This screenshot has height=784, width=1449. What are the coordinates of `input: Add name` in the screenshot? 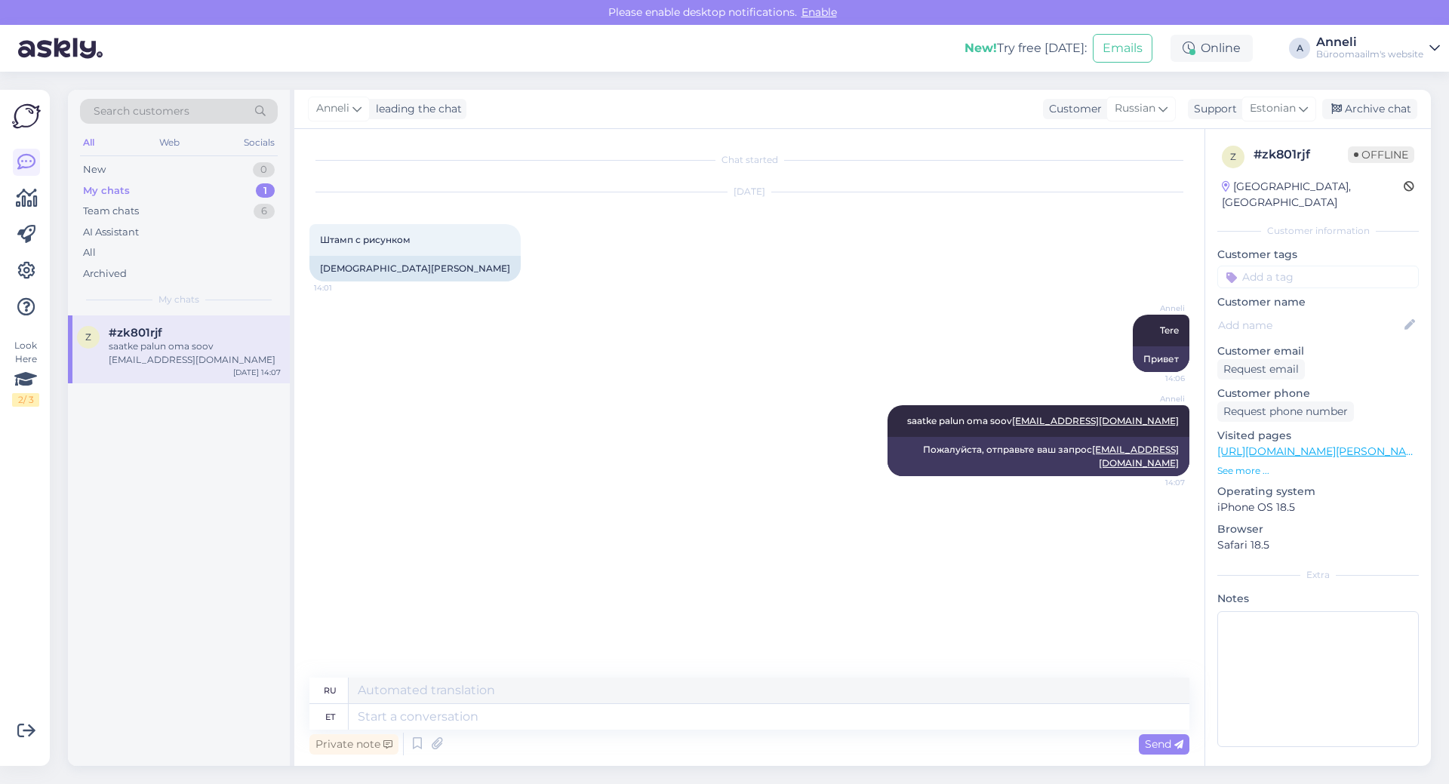 It's located at (1310, 325).